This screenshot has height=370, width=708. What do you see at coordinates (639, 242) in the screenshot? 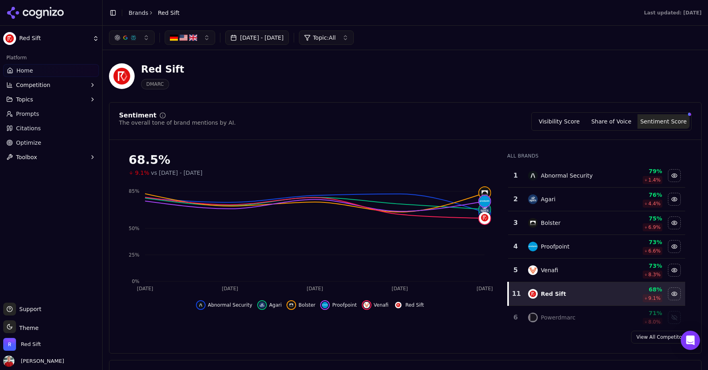
I see `div: 73%` at bounding box center [639, 242].